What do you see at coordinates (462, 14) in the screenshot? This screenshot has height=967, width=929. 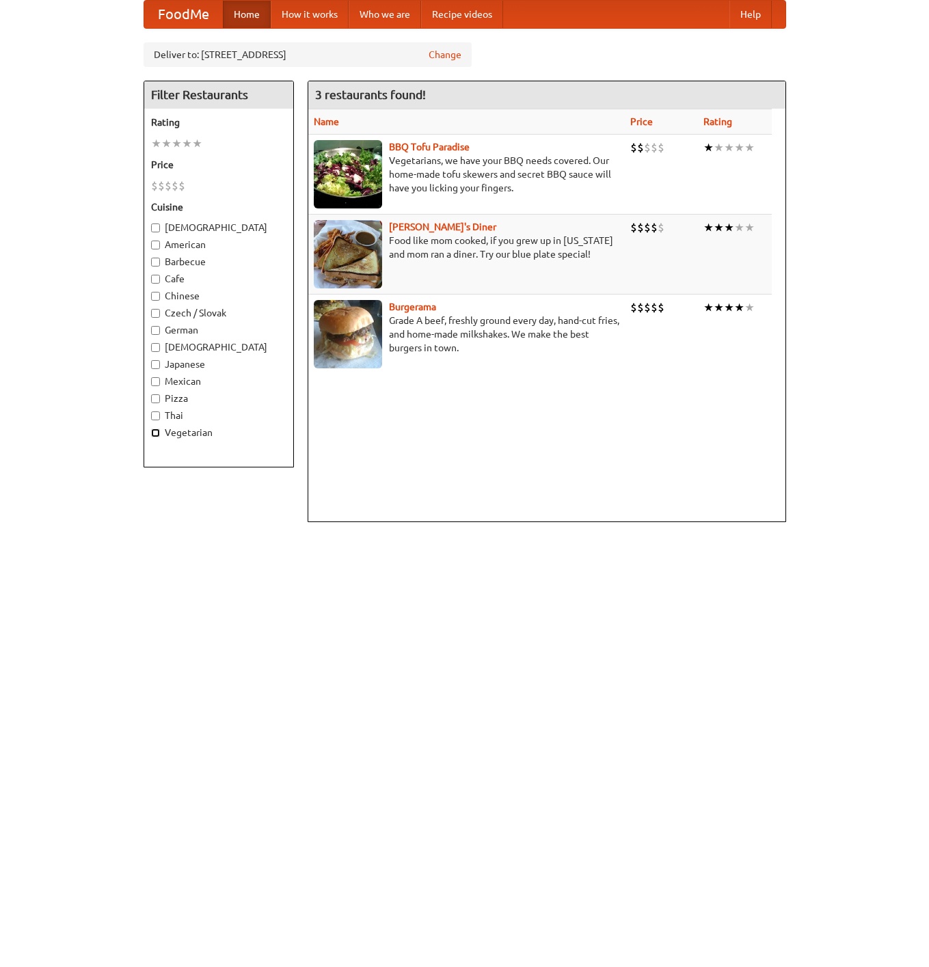 I see `a: Recipe videos` at bounding box center [462, 14].